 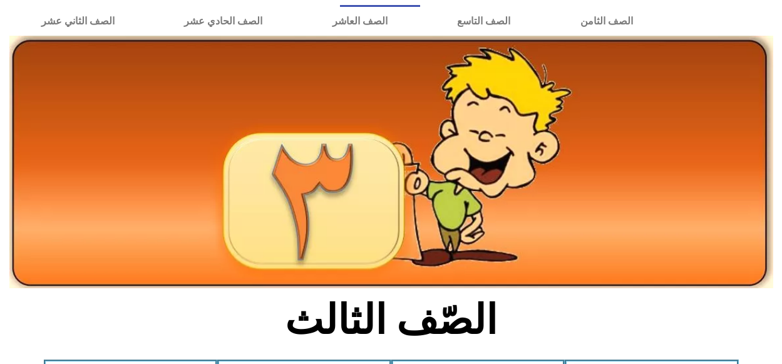 What do you see at coordinates (360, 21) in the screenshot?
I see `a: الصف العاشر` at bounding box center [360, 21].